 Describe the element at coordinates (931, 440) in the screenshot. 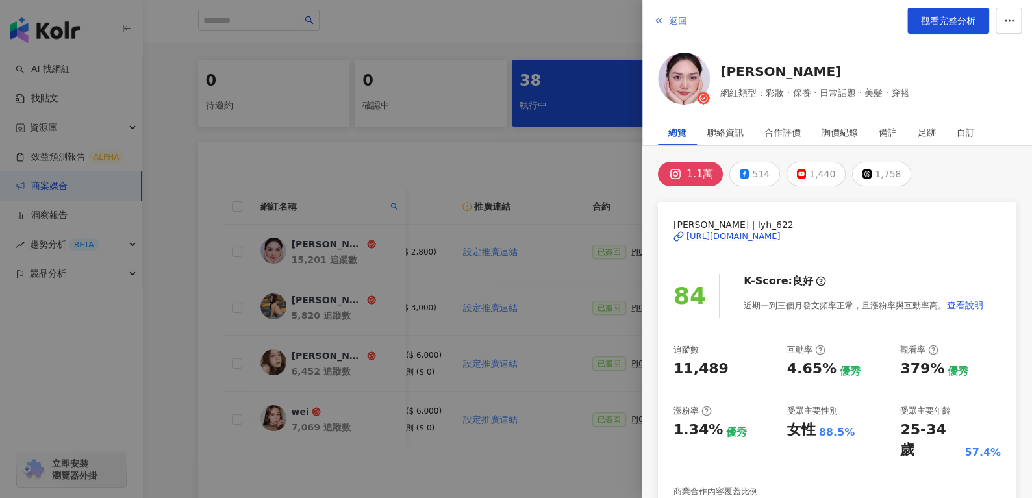

I see `div: 25-34 歲` at that location.